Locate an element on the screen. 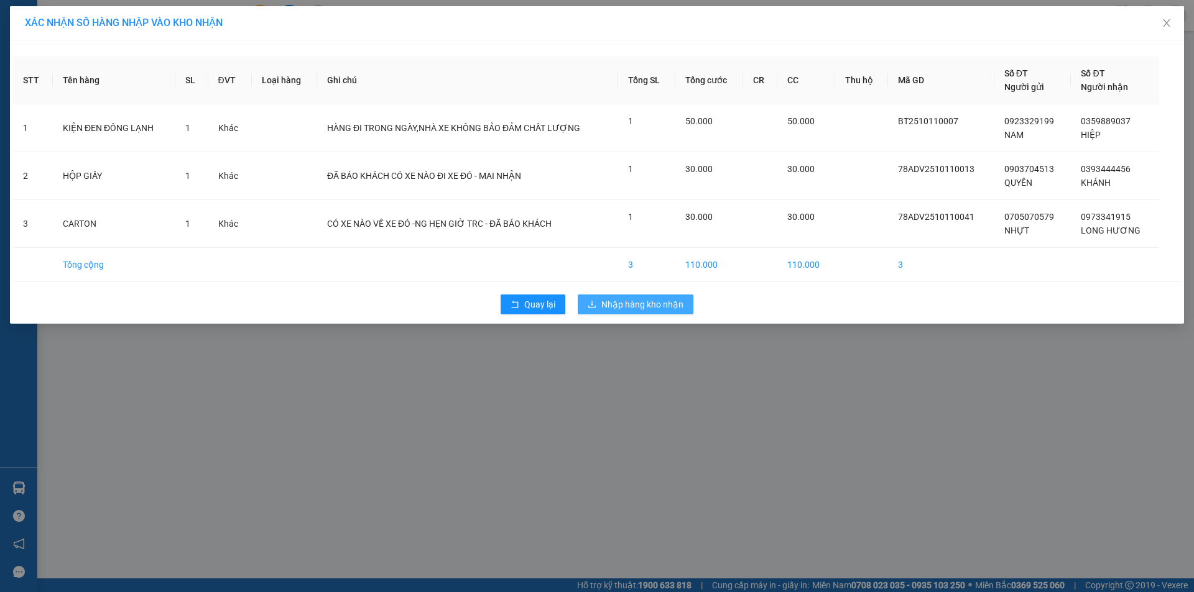 The height and width of the screenshot is (592, 1194). span: 0923329199 is located at coordinates (1029, 121).